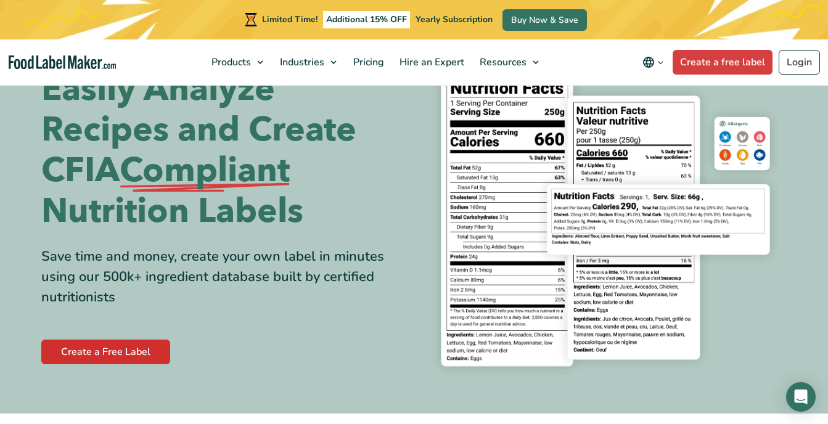 The height and width of the screenshot is (424, 828). Describe the element at coordinates (301, 62) in the screenshot. I see `span: Industries` at that location.